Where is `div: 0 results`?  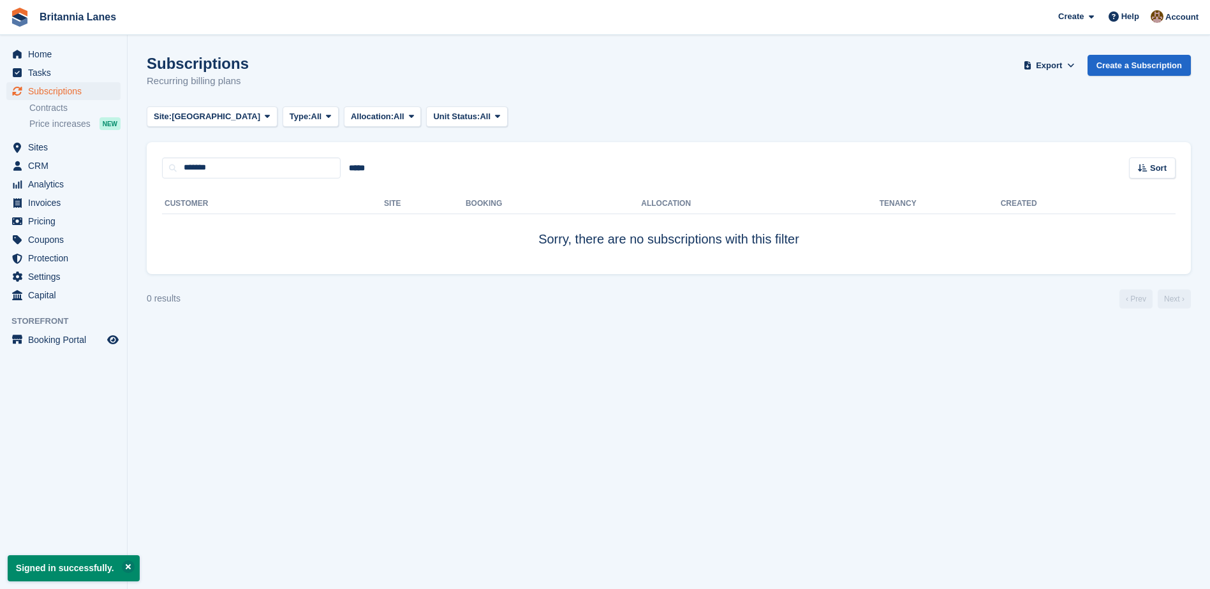
div: 0 results is located at coordinates (163, 299).